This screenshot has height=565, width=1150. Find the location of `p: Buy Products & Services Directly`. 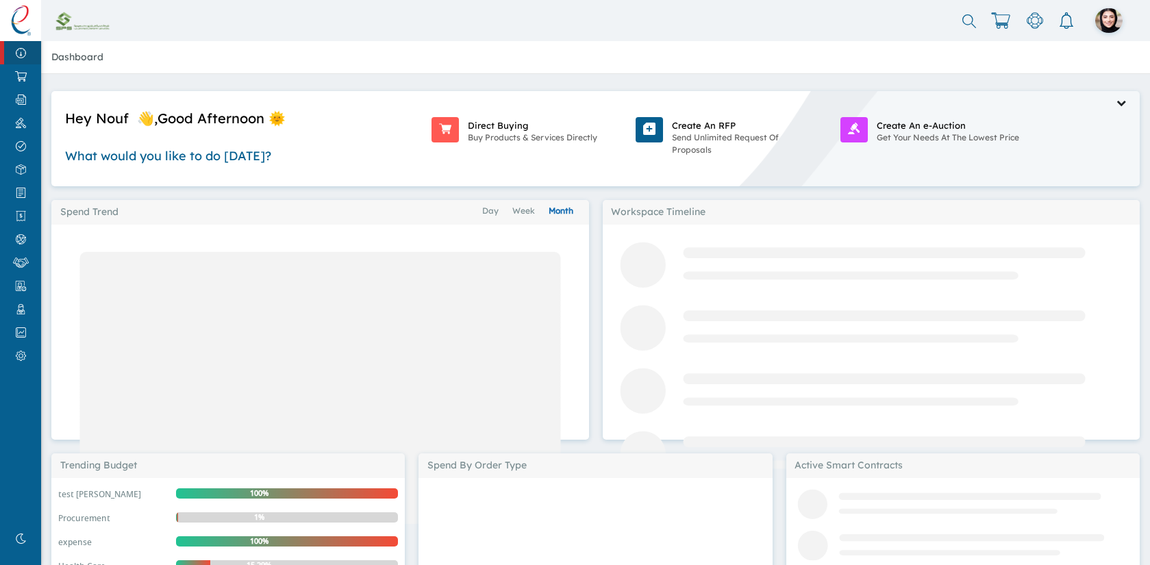

p: Buy Products & Services Directly is located at coordinates (539, 138).